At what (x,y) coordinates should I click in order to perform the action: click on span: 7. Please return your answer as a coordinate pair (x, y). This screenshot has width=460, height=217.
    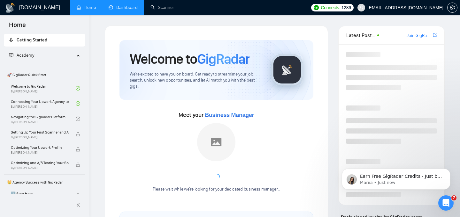
    Looking at the image, I should click on (454, 198).